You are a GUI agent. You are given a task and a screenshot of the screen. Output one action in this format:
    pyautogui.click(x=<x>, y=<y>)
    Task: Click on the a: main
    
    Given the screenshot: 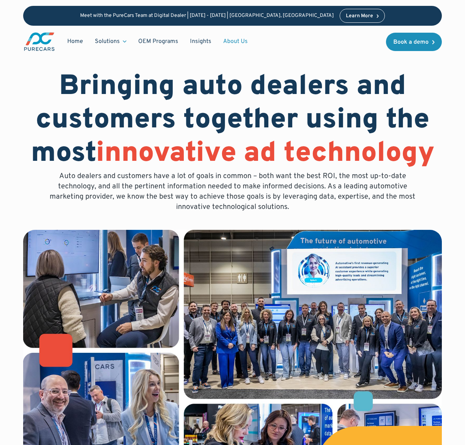 What is the action you would take?
    pyautogui.click(x=39, y=42)
    